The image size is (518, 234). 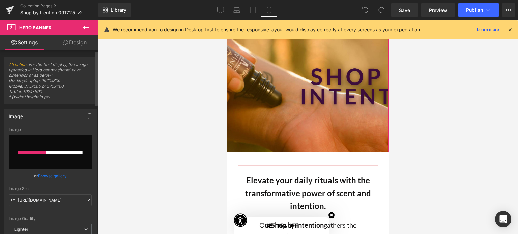 What do you see at coordinates (365, 10) in the screenshot?
I see `button: Undo` at bounding box center [365, 10].